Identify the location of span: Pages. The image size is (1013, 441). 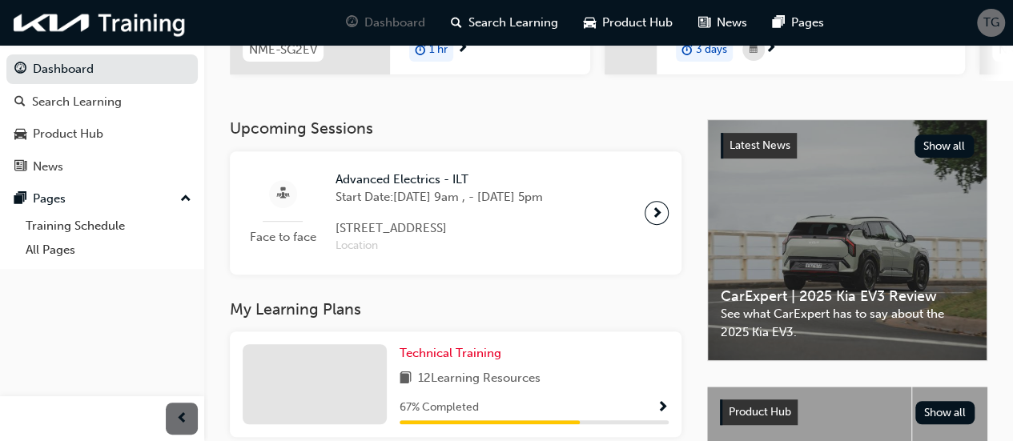
(807, 22).